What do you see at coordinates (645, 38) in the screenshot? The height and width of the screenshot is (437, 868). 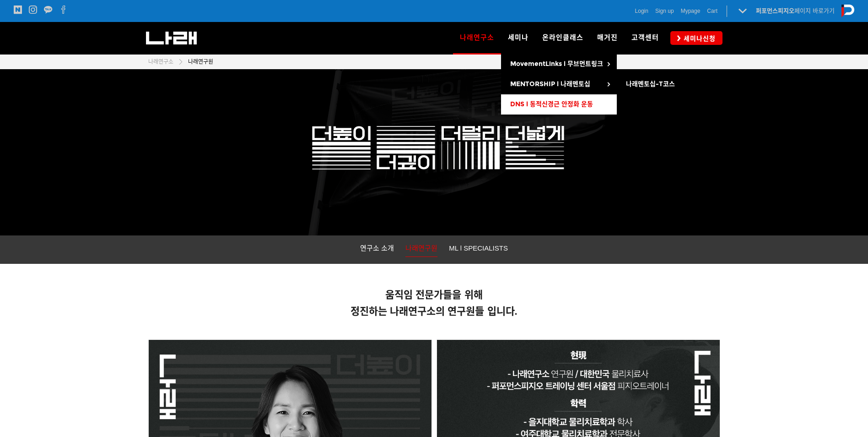 I see `a: 고객센터` at bounding box center [645, 38].